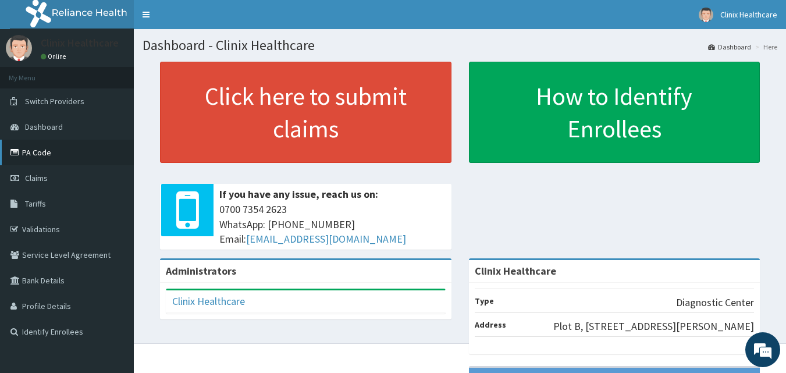  Describe the element at coordinates (55, 56) in the screenshot. I see `a: Online` at that location.